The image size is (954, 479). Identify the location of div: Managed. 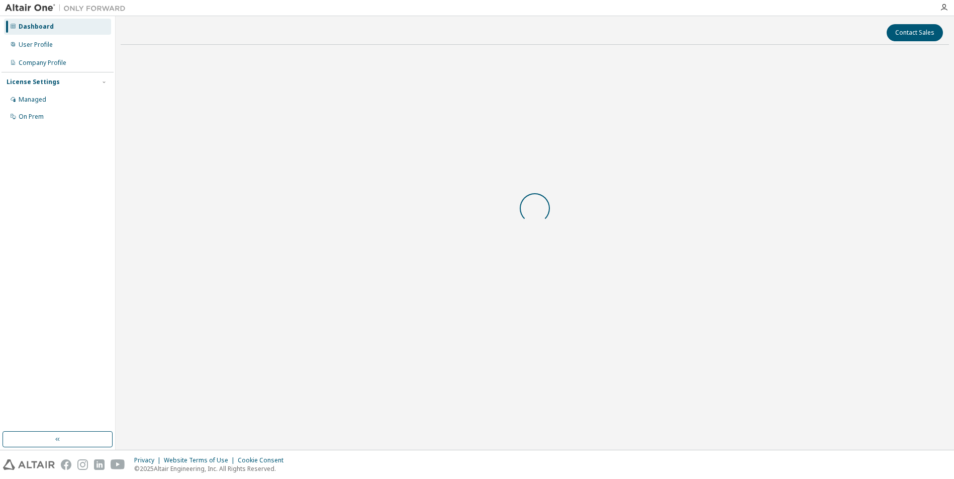
(32, 100).